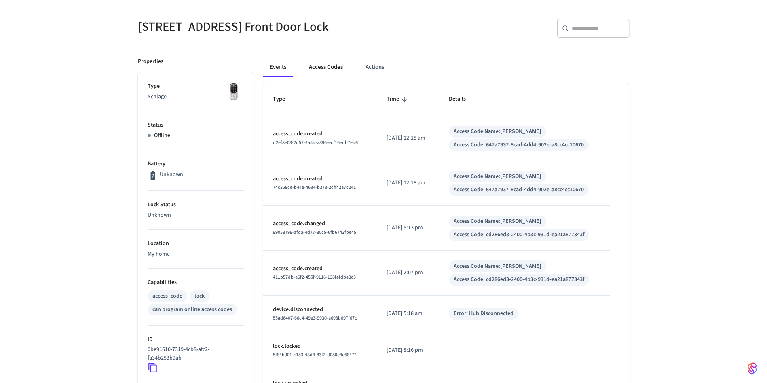  What do you see at coordinates (315, 355) in the screenshot?
I see `span: 5f84b901-c153-48d4-83f2-d080e4c68472` at bounding box center [315, 355].